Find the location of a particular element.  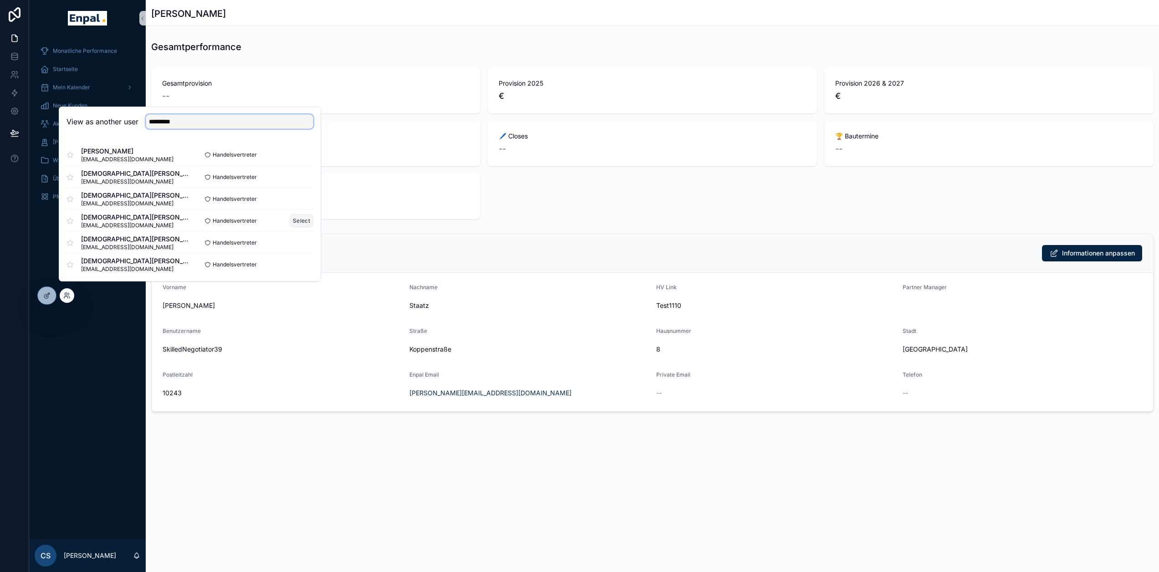

span: SkilledNegotiator39 is located at coordinates (282, 349).